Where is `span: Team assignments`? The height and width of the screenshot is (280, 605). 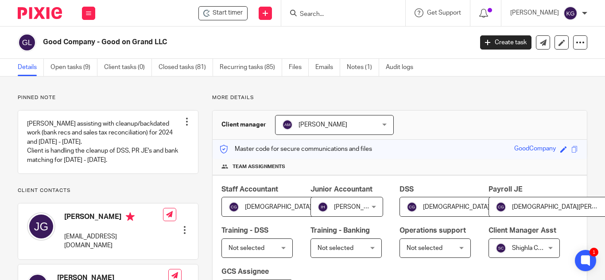 span: Team assignments is located at coordinates (259, 167).